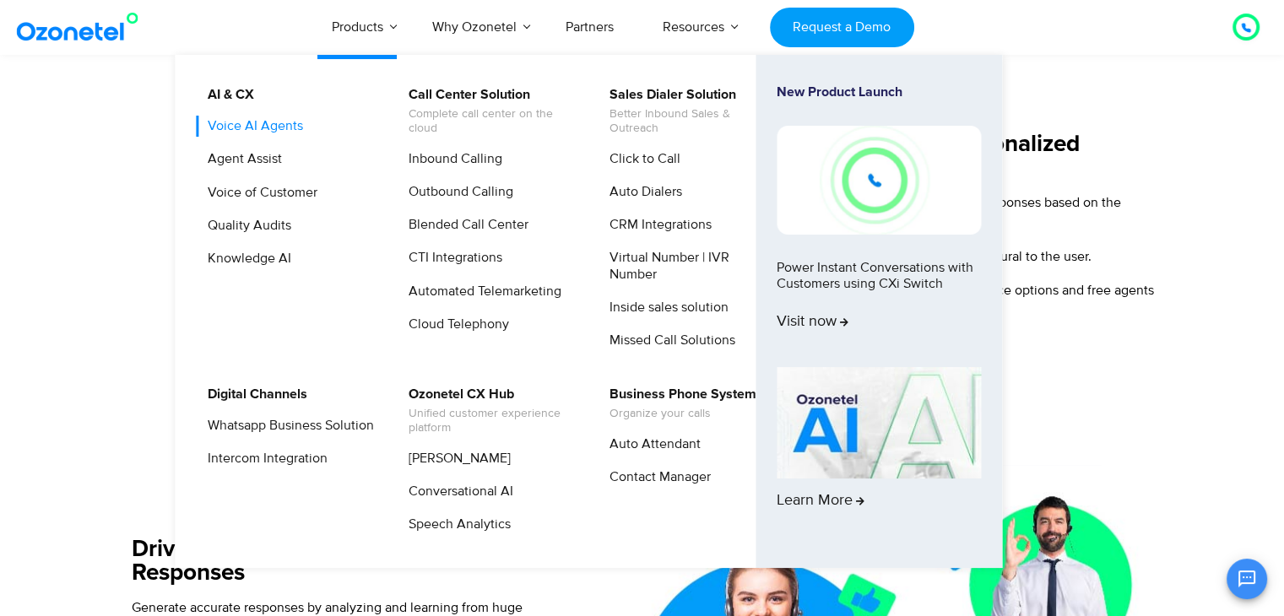  I want to click on a: Auto Attendant, so click(651, 444).